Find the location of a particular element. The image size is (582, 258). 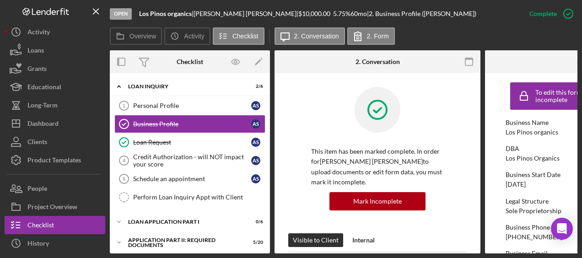

div: Grants is located at coordinates (37, 70).